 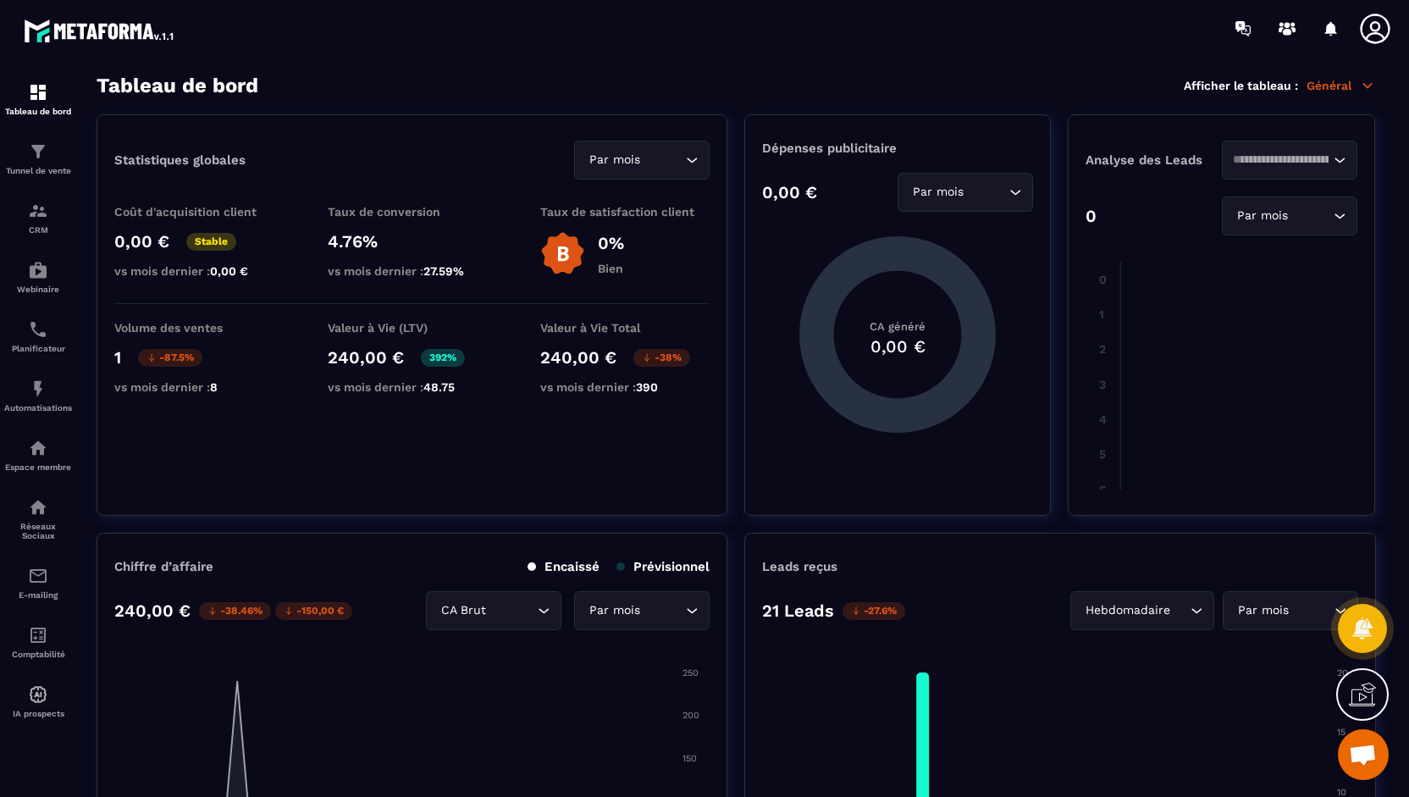 I want to click on a: emailemailE-mailing, so click(x=38, y=583).